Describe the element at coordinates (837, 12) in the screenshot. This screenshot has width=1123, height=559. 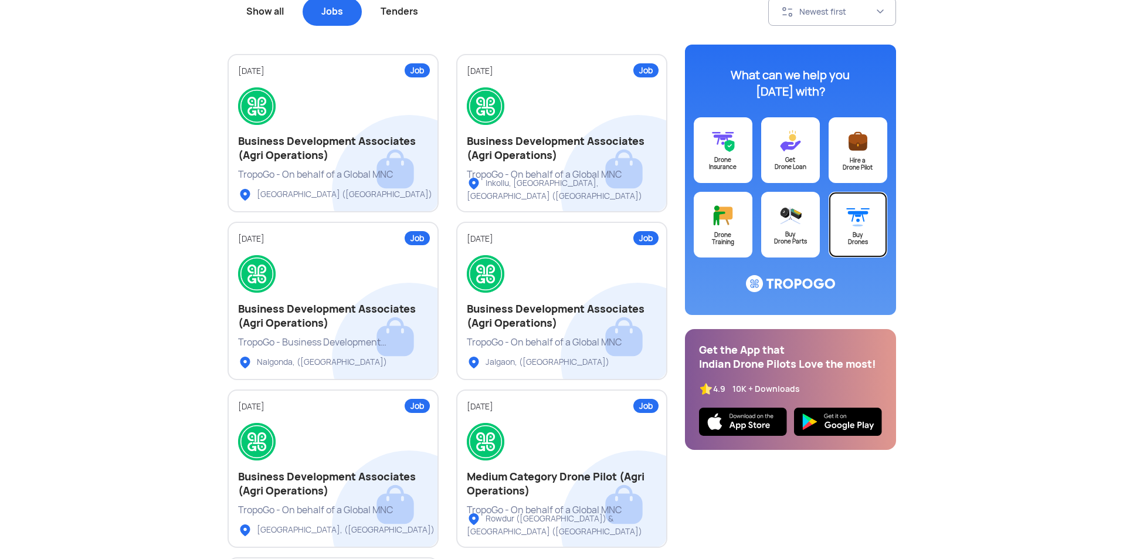
I see `div: Newest first` at that location.